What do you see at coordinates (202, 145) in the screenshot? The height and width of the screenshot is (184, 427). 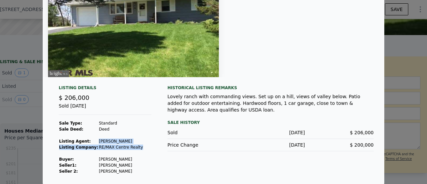 I see `div: Price Change` at bounding box center [202, 145].